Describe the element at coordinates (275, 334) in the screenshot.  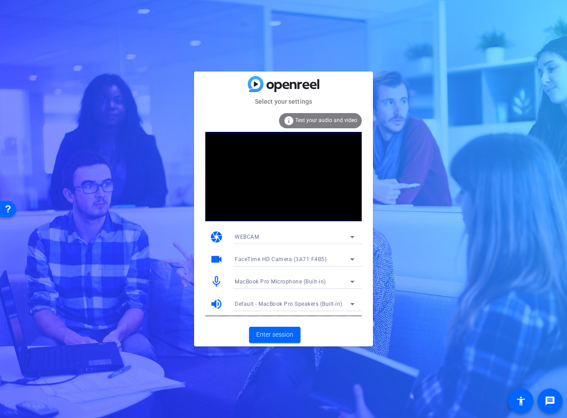
I see `span: Enter session` at that location.